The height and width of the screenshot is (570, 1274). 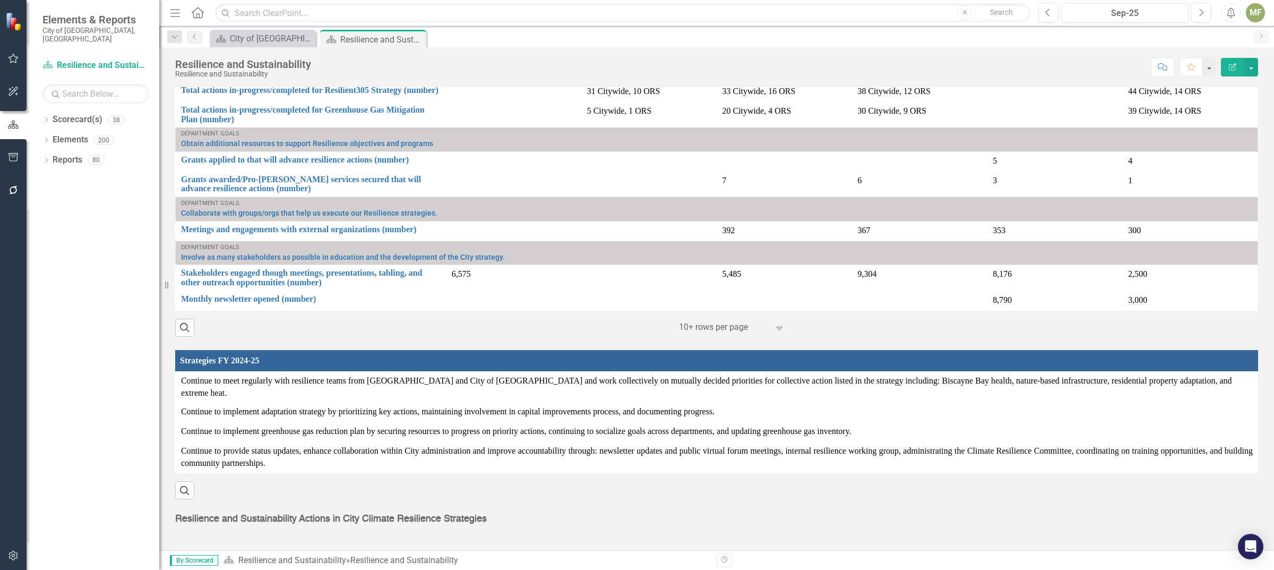 What do you see at coordinates (1165, 91) in the screenshot?
I see `span: 44 Citywide, 14 ORS` at bounding box center [1165, 91].